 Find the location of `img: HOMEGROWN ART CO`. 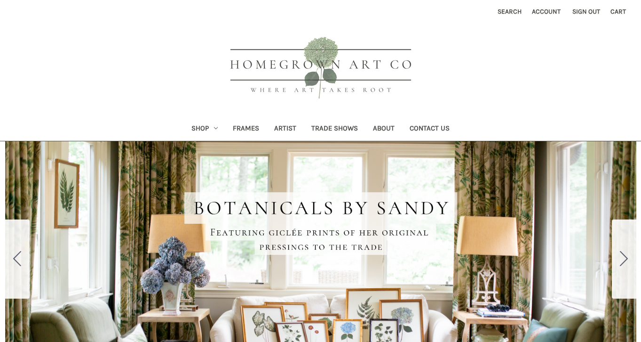

img: HOMEGROWN ART CO is located at coordinates (321, 69).